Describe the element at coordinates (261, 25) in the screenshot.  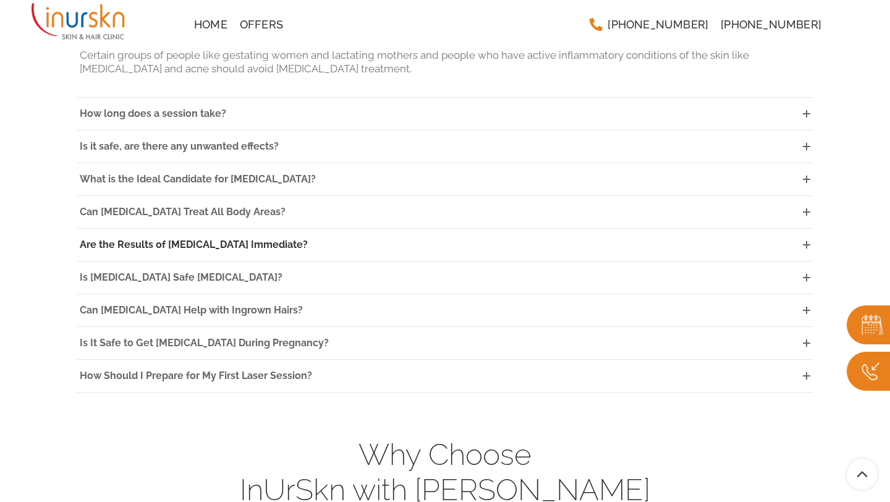
I see `a: Offers` at that location.